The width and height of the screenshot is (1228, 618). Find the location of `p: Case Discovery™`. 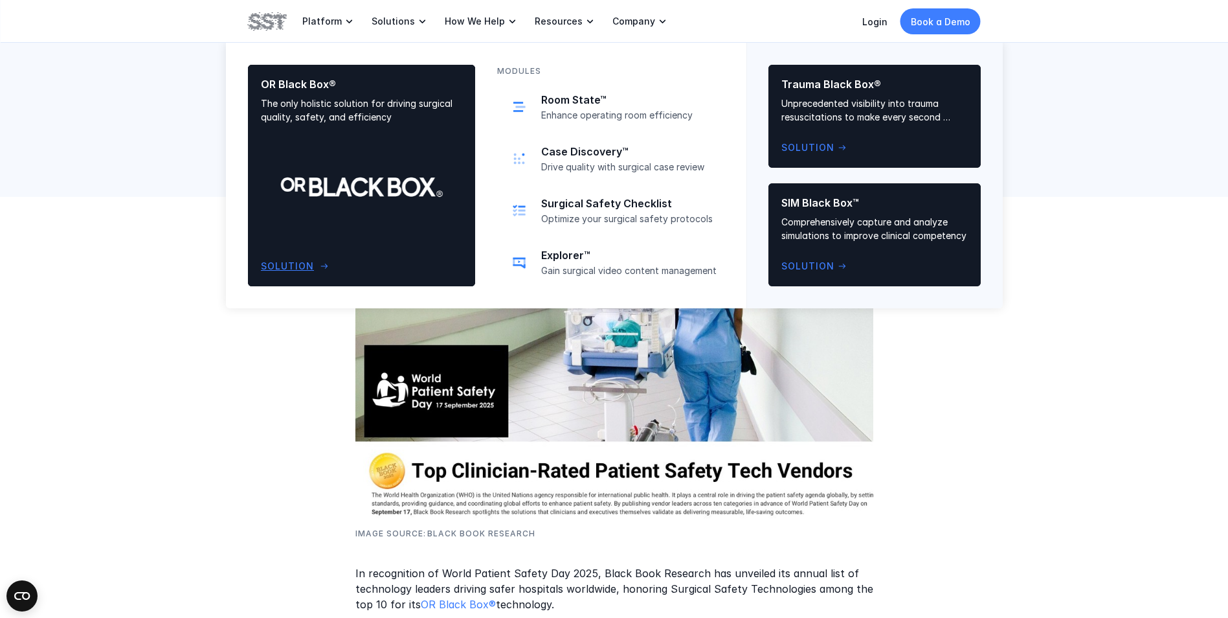

p: Case Discovery™ is located at coordinates (629, 152).